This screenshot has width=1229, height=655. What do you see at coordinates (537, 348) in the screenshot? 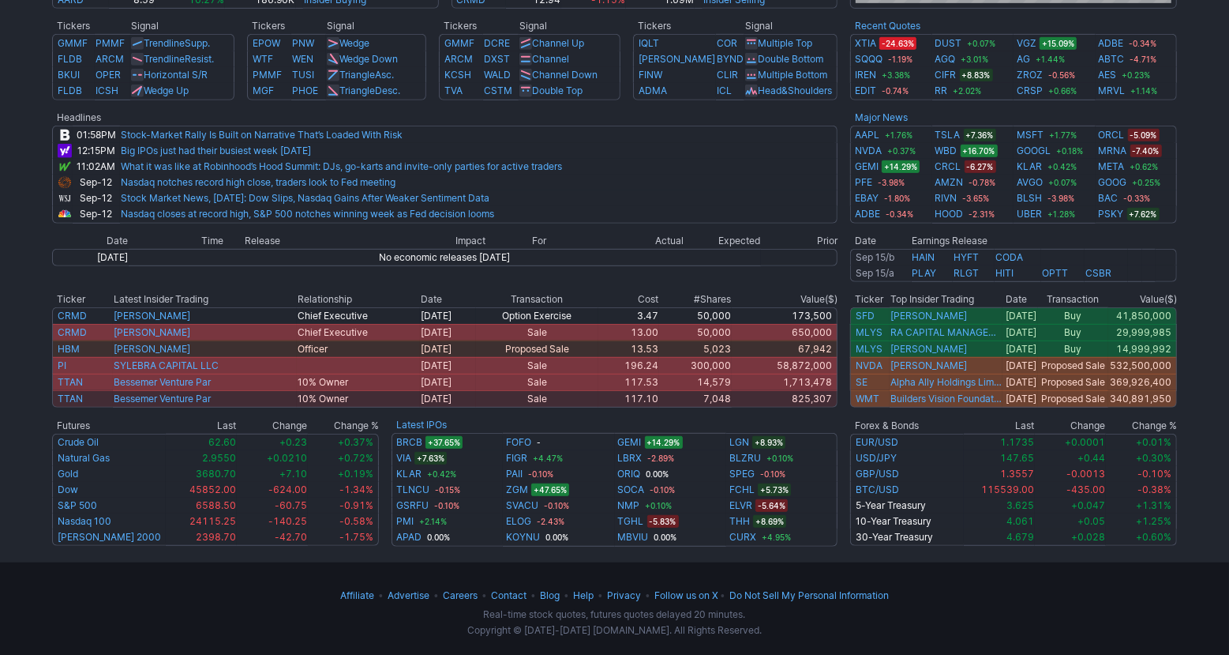
I see `td: Proposed Sale` at bounding box center [537, 348].